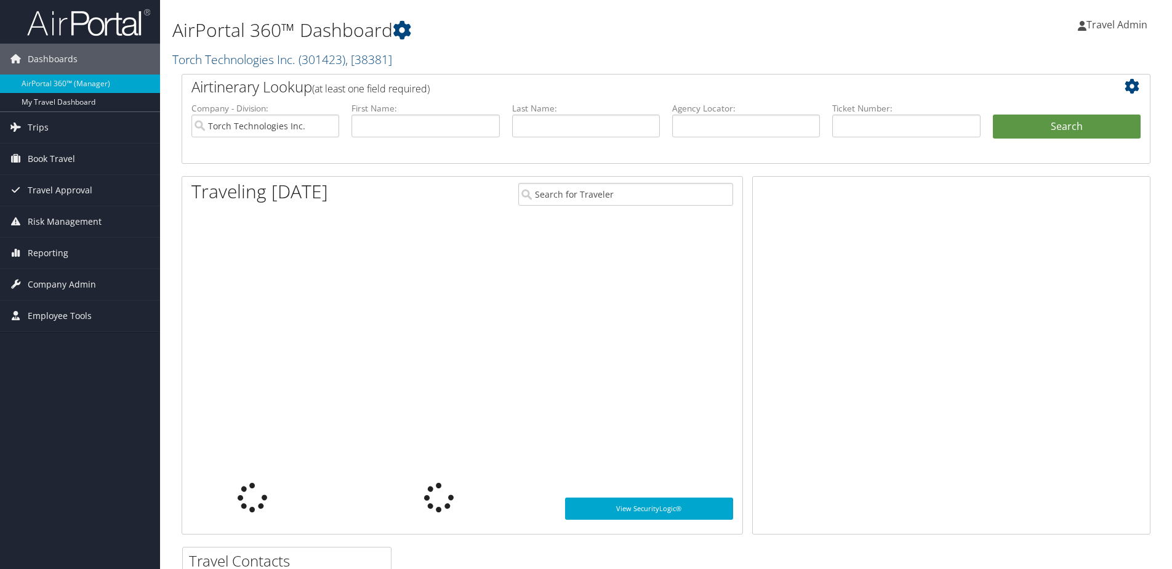  Describe the element at coordinates (265, 108) in the screenshot. I see `label: Company - Division:` at that location.